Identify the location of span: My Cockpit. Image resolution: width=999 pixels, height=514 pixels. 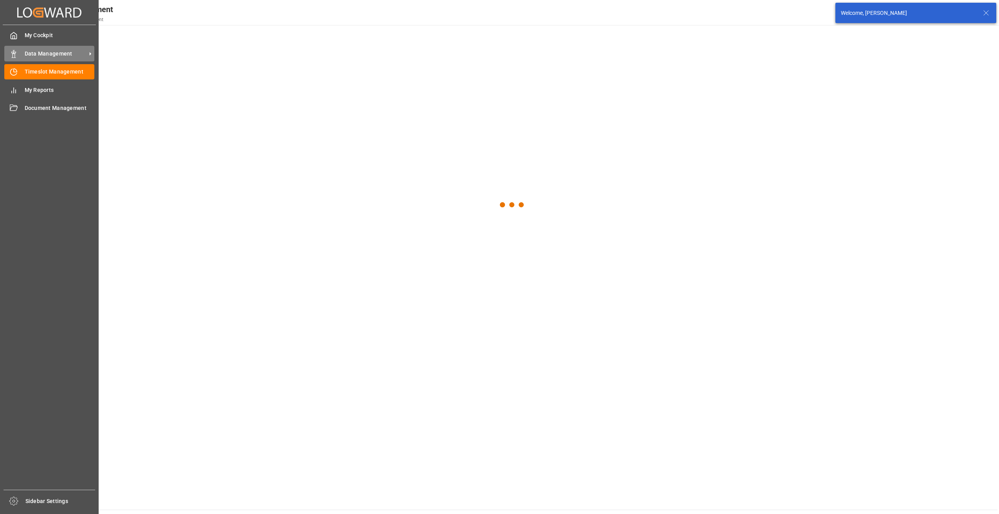
(60, 35).